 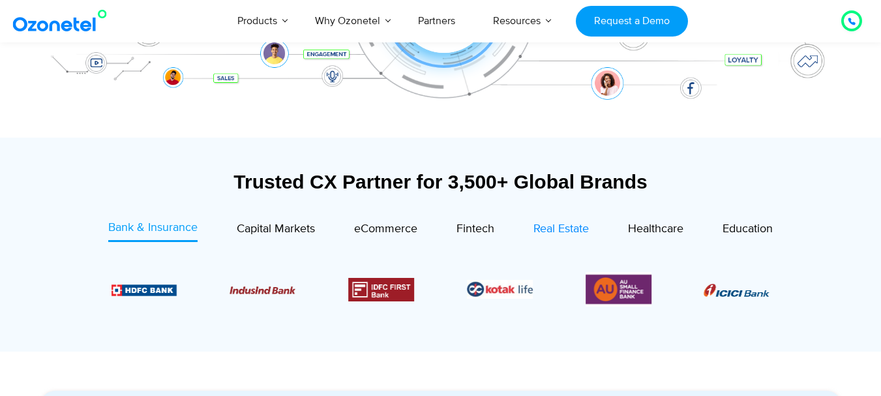 I want to click on span: eCommerce, so click(x=385, y=229).